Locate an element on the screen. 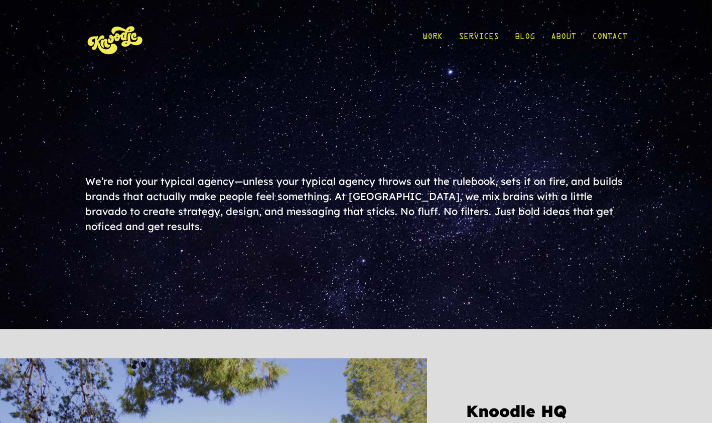 This screenshot has height=423, width=712. a: Work is located at coordinates (432, 39).